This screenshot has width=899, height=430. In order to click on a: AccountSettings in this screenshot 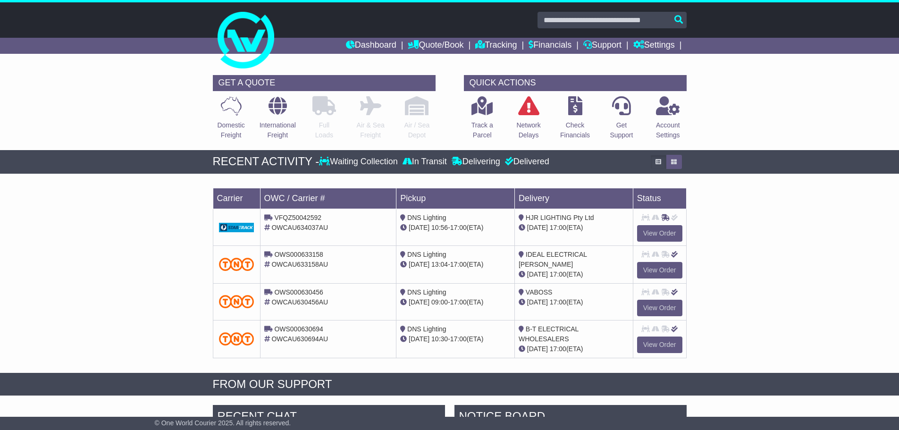, I will do `click(668, 120)`.